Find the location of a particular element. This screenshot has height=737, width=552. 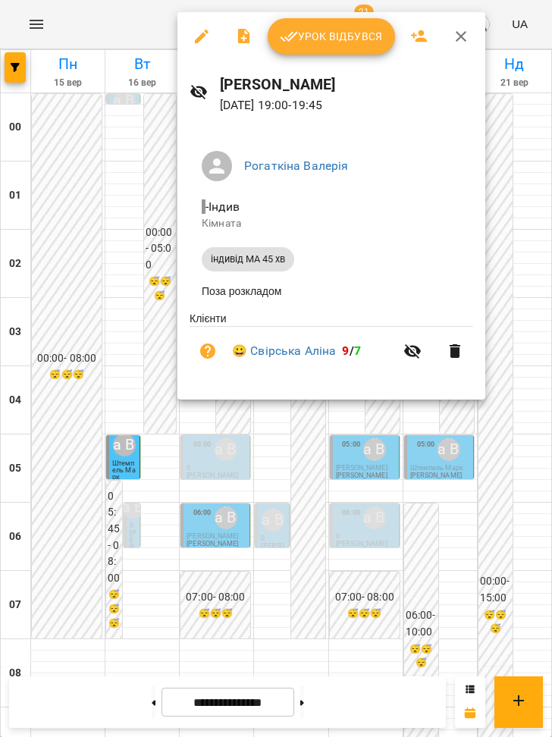

span: 9 is located at coordinates (345, 350).